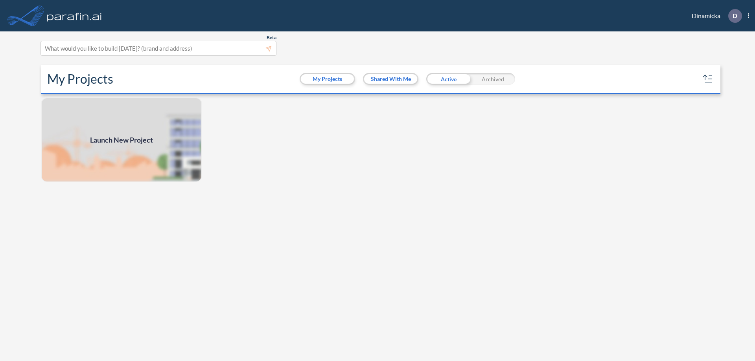 This screenshot has height=361, width=755. I want to click on div: Dinamicka, so click(715, 16).